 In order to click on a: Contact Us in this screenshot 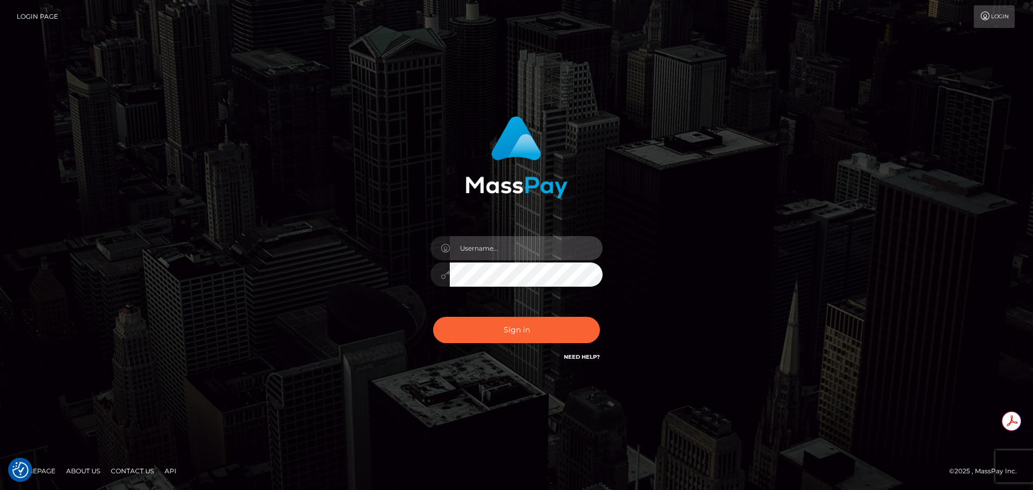, I will do `click(132, 471)`.